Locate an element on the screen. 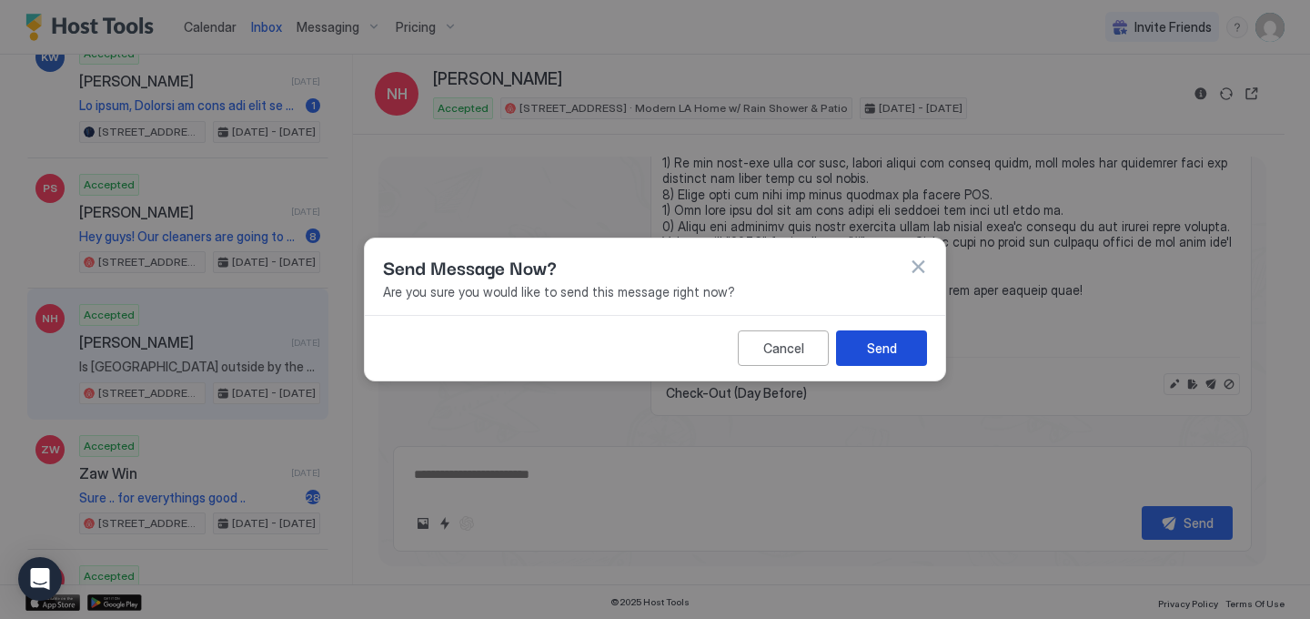  div: Send is located at coordinates (881, 348).